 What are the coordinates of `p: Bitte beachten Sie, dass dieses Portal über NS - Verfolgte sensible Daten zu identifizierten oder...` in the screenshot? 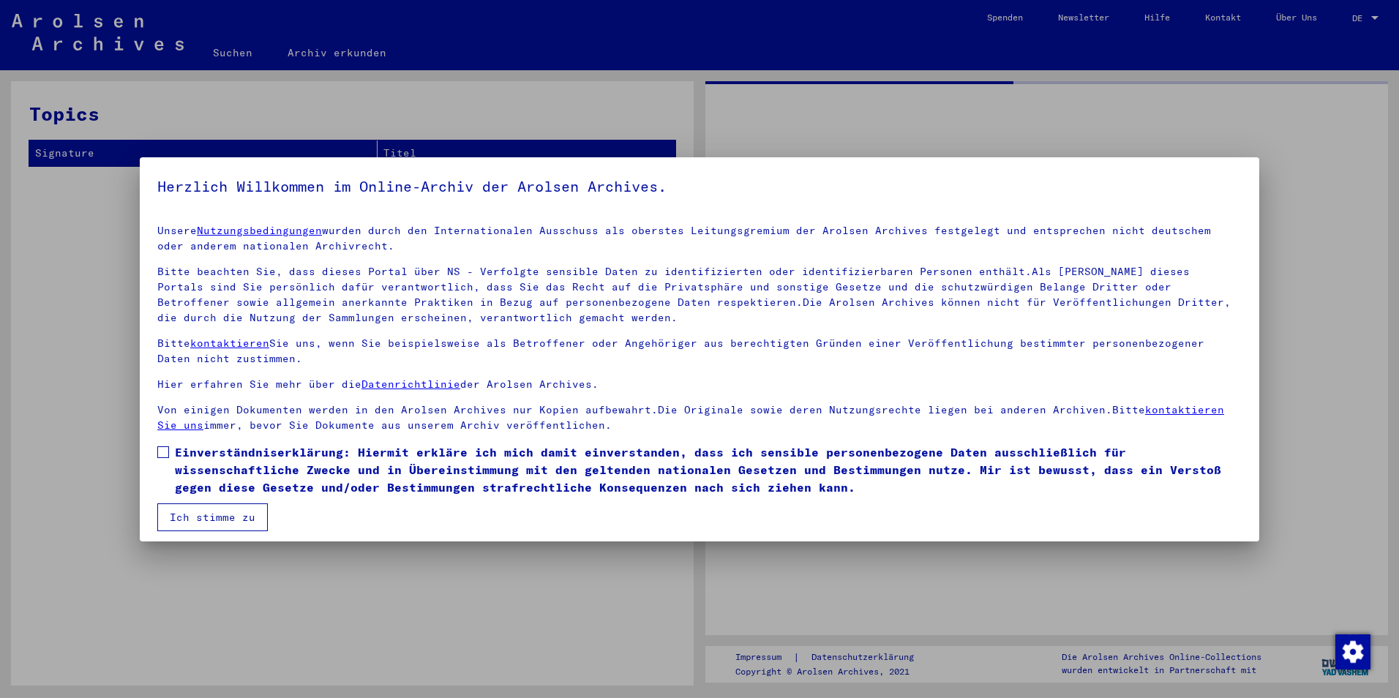 It's located at (699, 295).